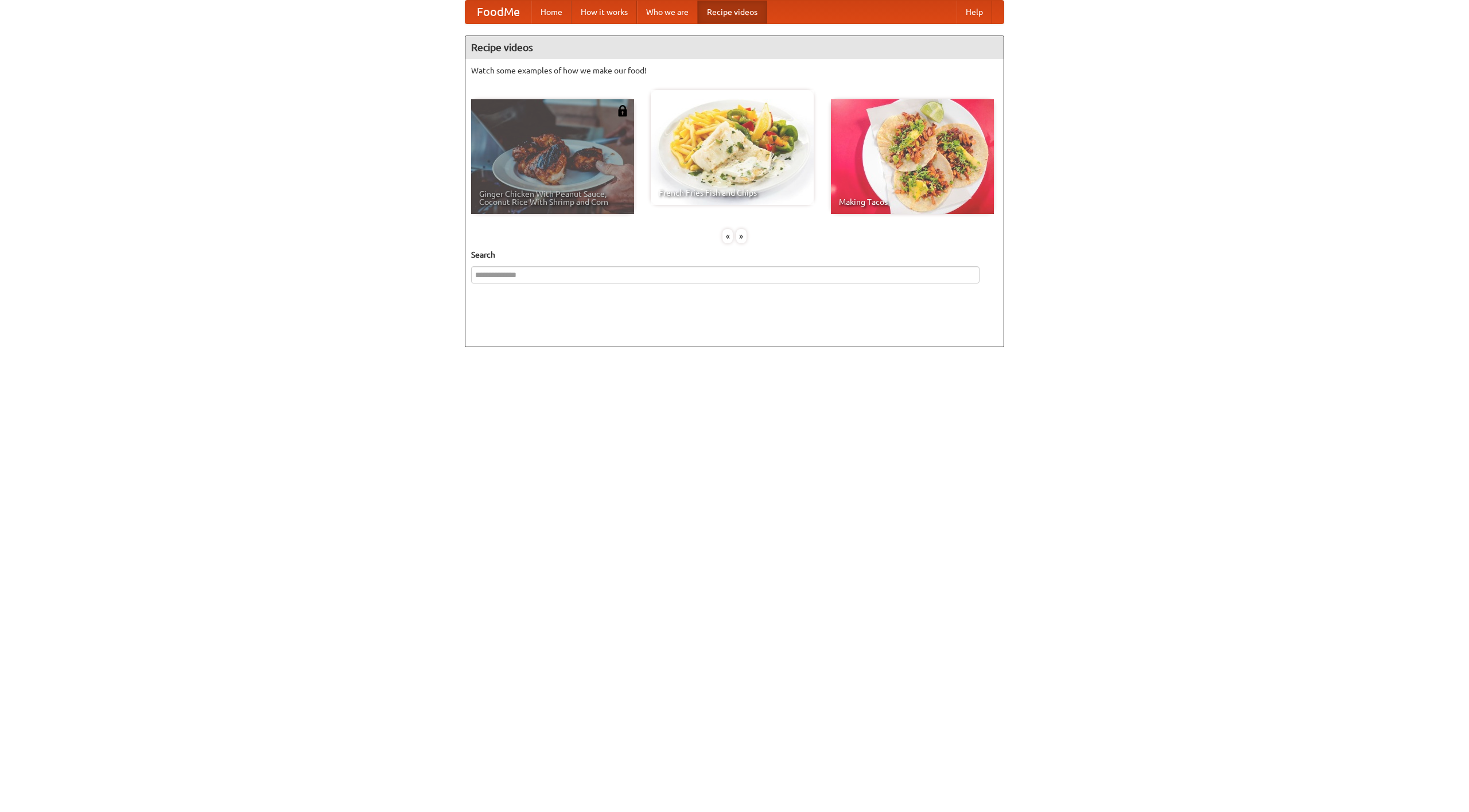  What do you see at coordinates (735, 255) in the screenshot?
I see `h5: Search` at bounding box center [735, 255].